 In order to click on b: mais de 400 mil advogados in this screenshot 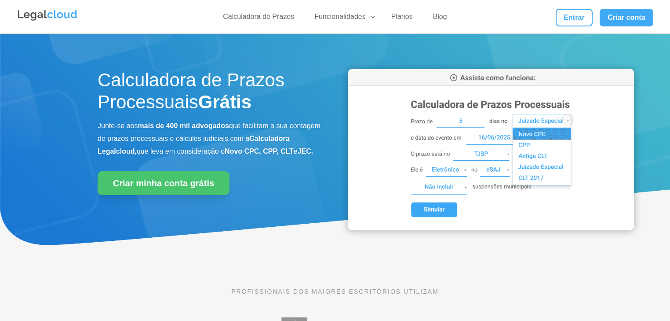, I will do `click(183, 125)`.